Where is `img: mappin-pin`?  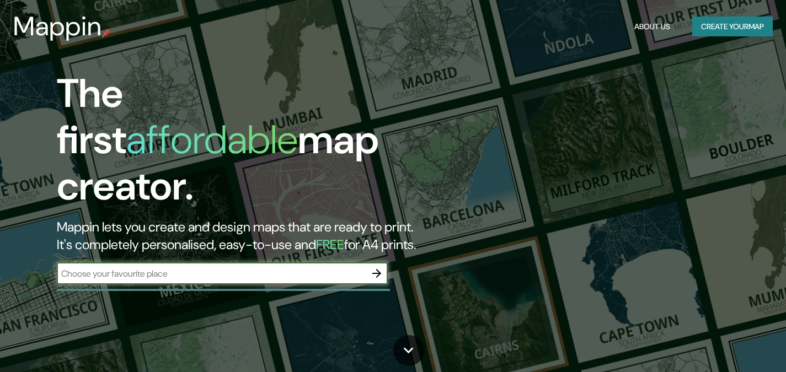 img: mappin-pin is located at coordinates (106, 33).